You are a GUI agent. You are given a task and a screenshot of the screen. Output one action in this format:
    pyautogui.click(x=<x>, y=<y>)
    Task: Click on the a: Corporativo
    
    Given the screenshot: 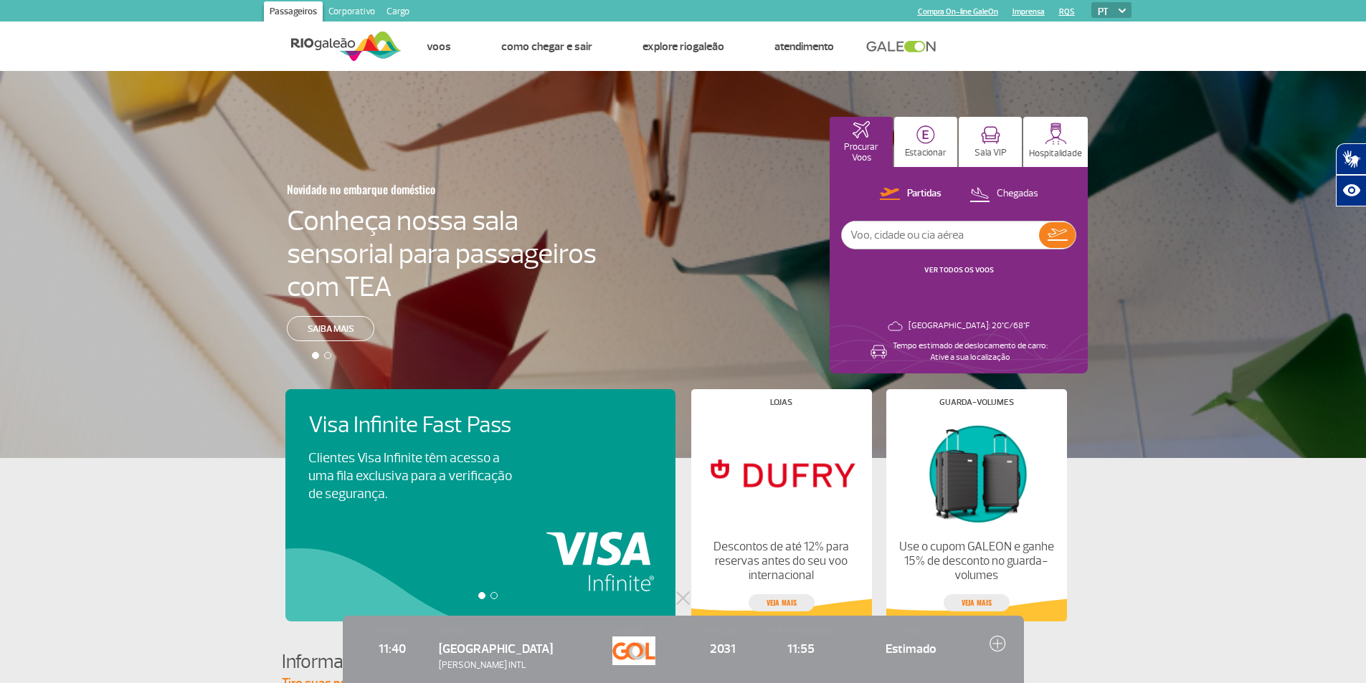 What is the action you would take?
    pyautogui.click(x=351, y=13)
    